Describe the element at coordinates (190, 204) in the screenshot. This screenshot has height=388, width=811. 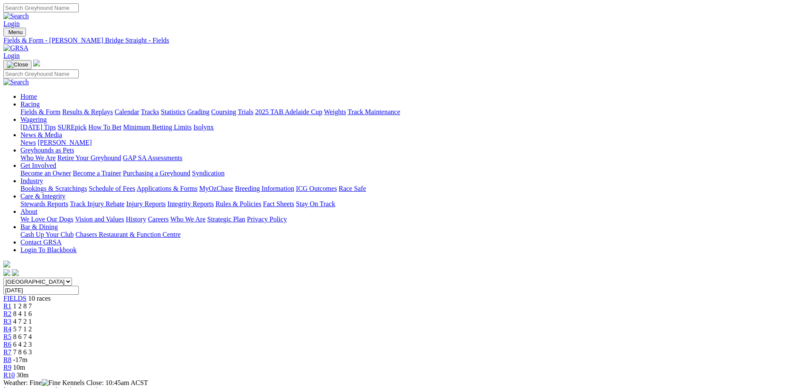
I see `a: Integrity Reports` at that location.